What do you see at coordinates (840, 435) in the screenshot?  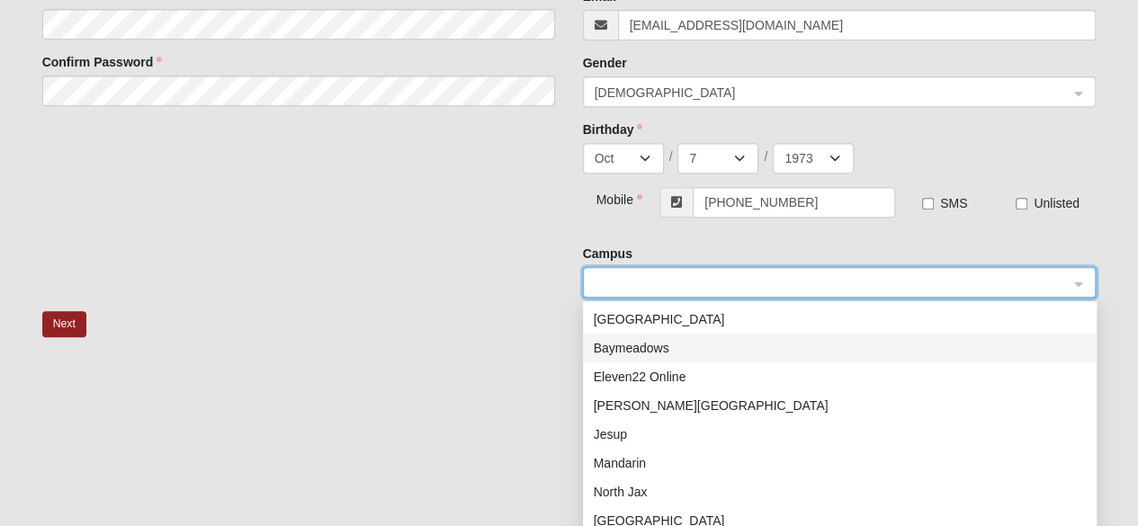 I see `div: Jesup` at bounding box center [840, 435].